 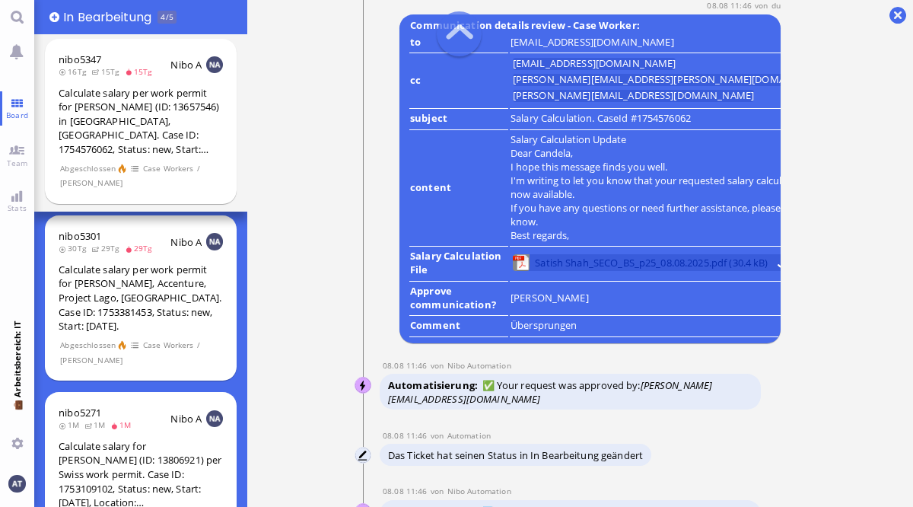 What do you see at coordinates (80, 236) in the screenshot?
I see `span: nibo5301` at bounding box center [80, 236].